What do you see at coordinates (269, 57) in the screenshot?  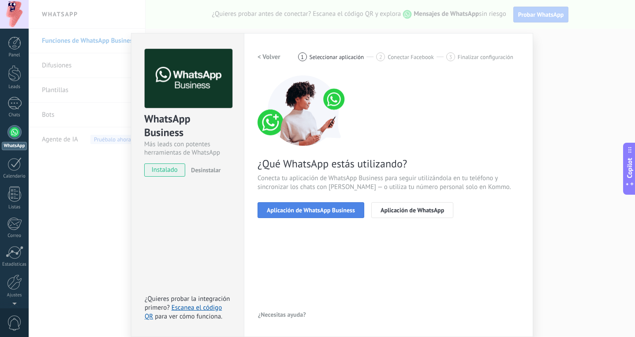 I see `h2: < Volver` at bounding box center [269, 57].